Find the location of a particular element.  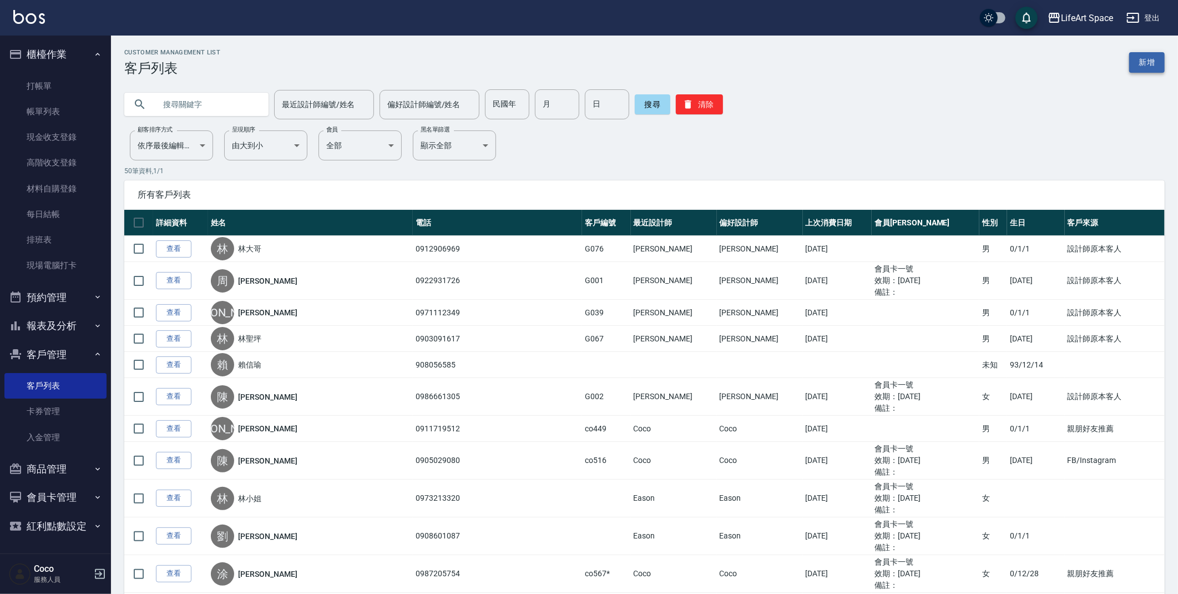

a: 打帳單 is located at coordinates (56, 86).